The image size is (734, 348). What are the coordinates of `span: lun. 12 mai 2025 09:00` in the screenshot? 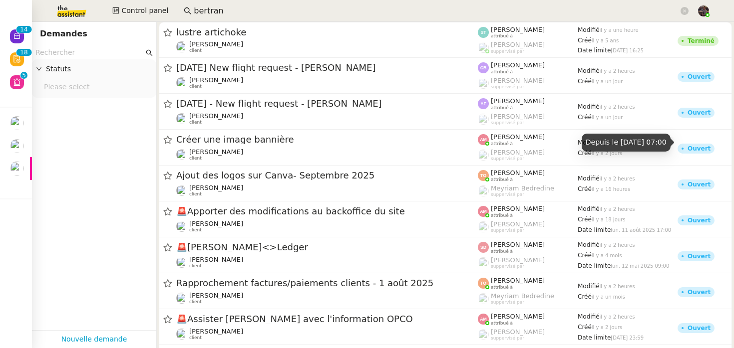 It's located at (640, 266).